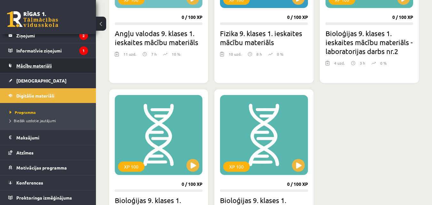 The height and width of the screenshot is (205, 432). Describe the element at coordinates (259, 54) in the screenshot. I see `p: 8 h` at that location.